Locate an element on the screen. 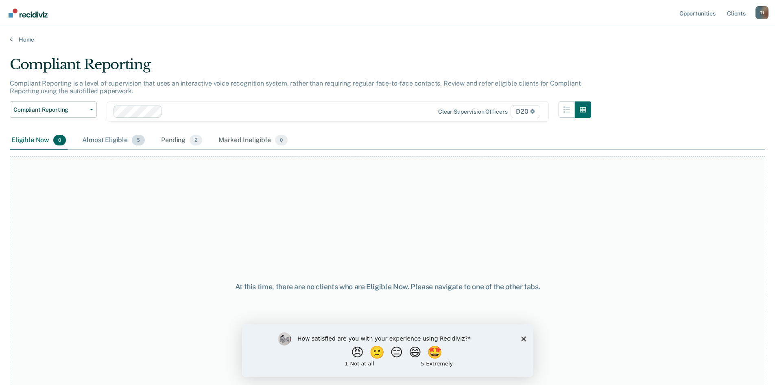 The image size is (775, 385). a: Home is located at coordinates (387, 39).